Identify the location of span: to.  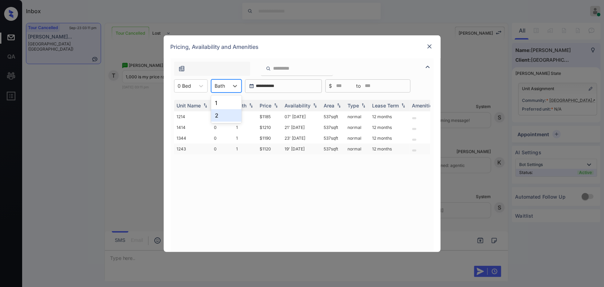
(359, 86).